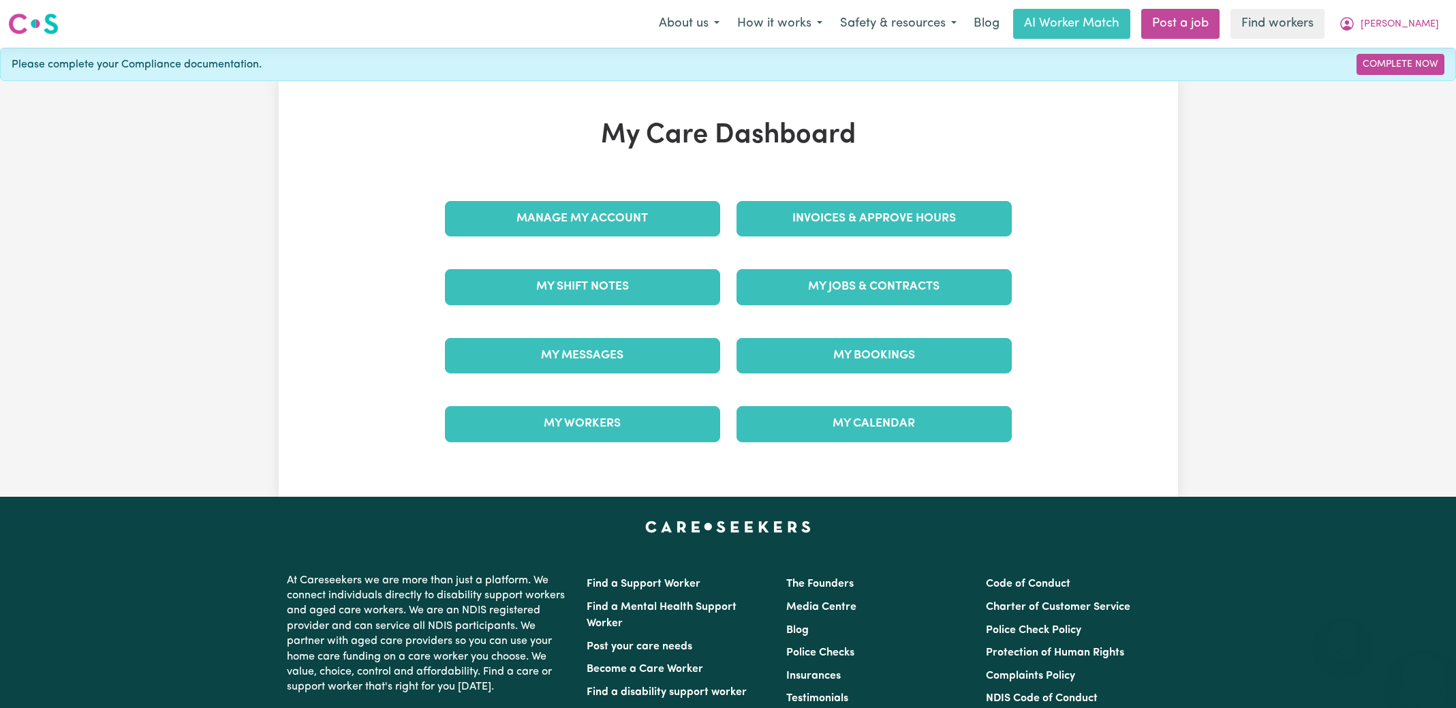 The height and width of the screenshot is (708, 1456). I want to click on a: Post a job, so click(1180, 24).